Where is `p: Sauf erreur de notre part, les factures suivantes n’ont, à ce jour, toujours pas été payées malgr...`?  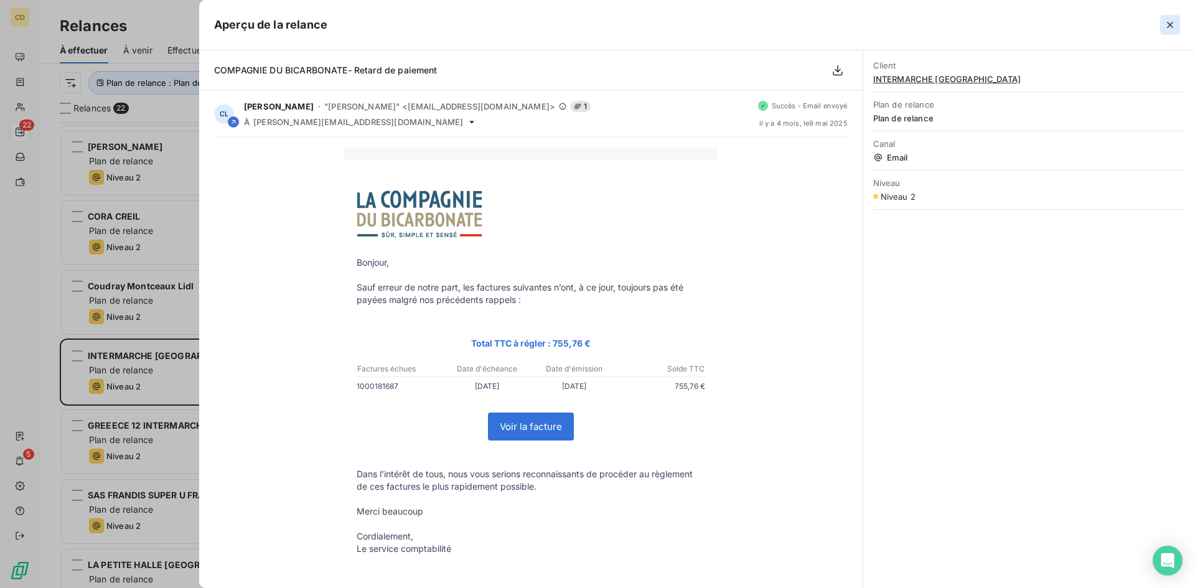
p: Sauf erreur de notre part, les factures suivantes n’ont, à ce jour, toujours pas été payées malgr... is located at coordinates (531, 294).